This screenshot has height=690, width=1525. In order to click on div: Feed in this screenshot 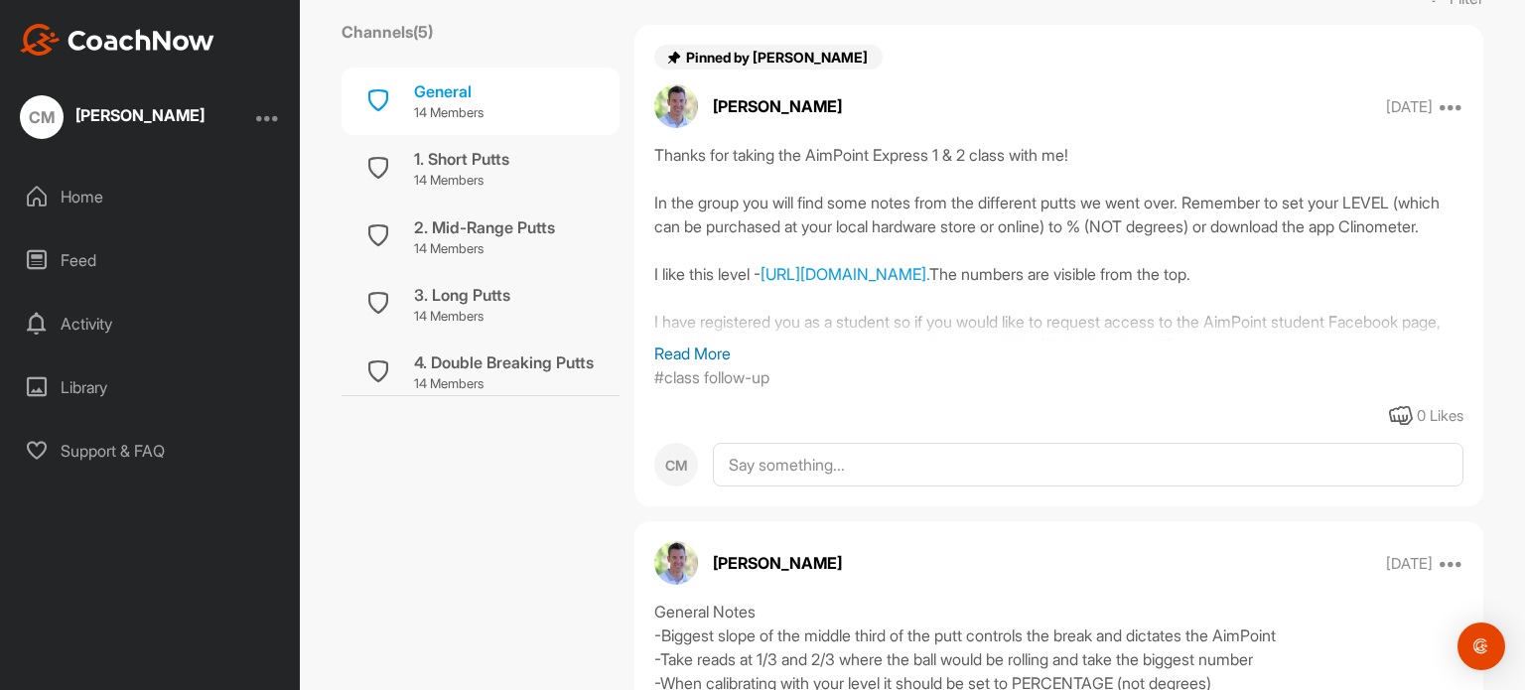, I will do `click(151, 260)`.